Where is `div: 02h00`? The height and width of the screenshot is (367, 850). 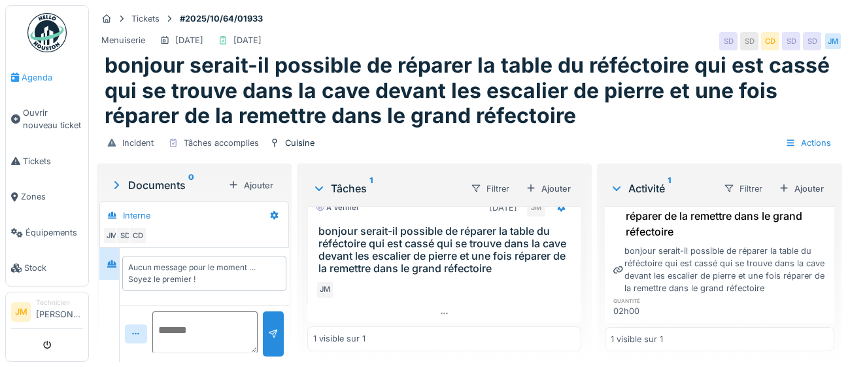 div: 02h00 is located at coordinates (647, 311).